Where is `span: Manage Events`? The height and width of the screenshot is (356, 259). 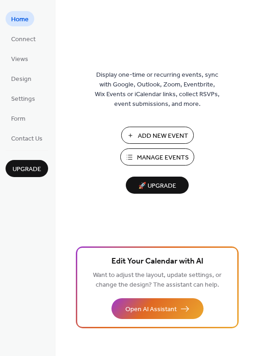
span: Manage Events is located at coordinates (163, 158).